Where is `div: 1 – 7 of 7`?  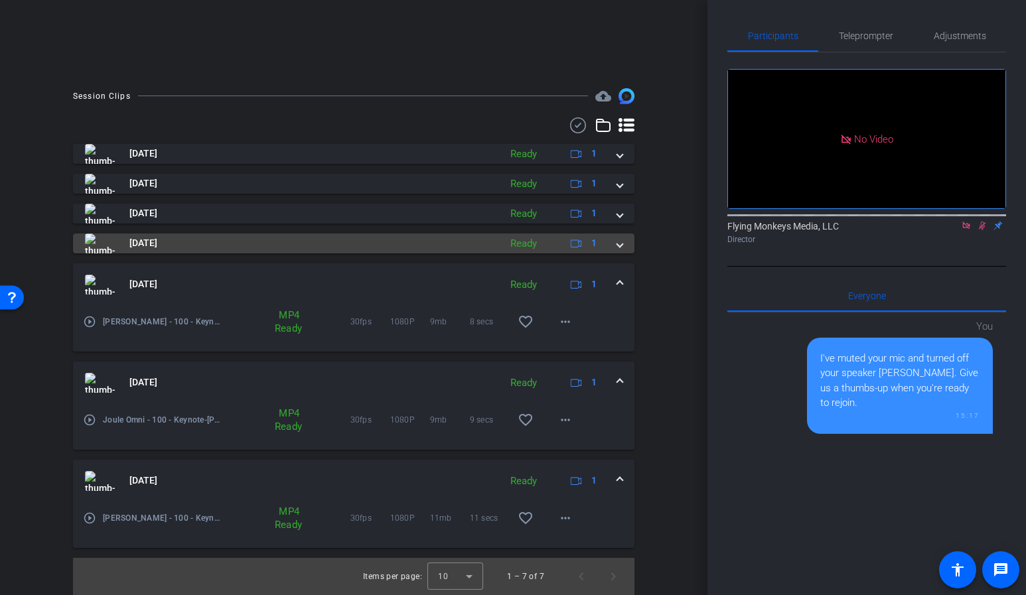
div: 1 – 7 of 7 is located at coordinates (526, 577).